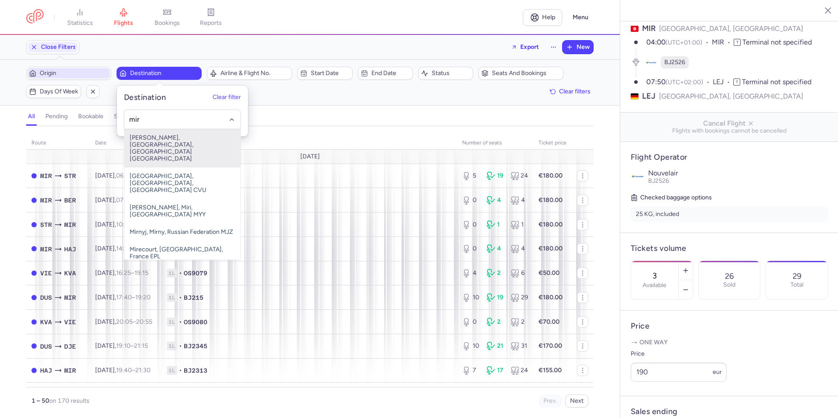 This screenshot has height=418, width=838. Describe the element at coordinates (123, 273) in the screenshot. I see `time: 16:25` at that location.